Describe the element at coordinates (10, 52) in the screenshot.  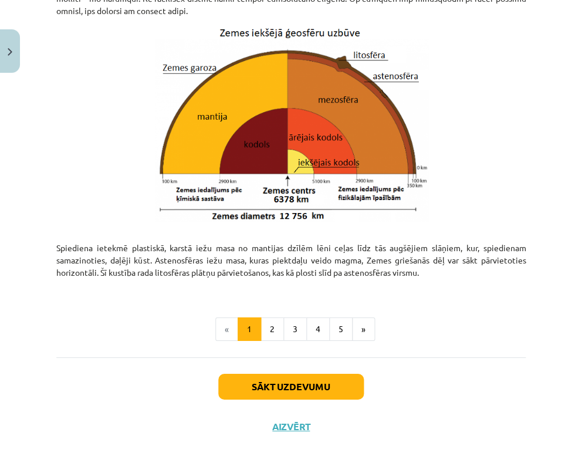
I see `img: icon-close-lesson-0947bae3869378f0d4975bcd49f059093ad1ed9edebbc8119c70593378902aed.svg` at that location.